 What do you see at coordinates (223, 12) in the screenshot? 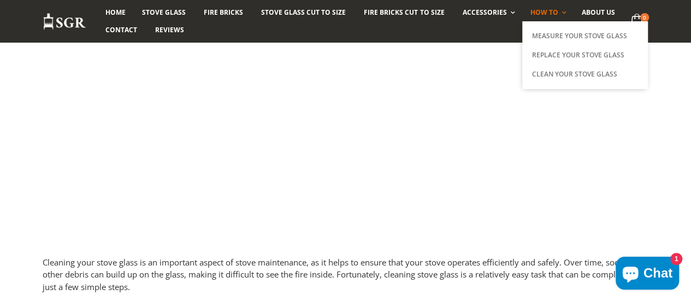
I see `span: Fire Bricks` at bounding box center [223, 12].